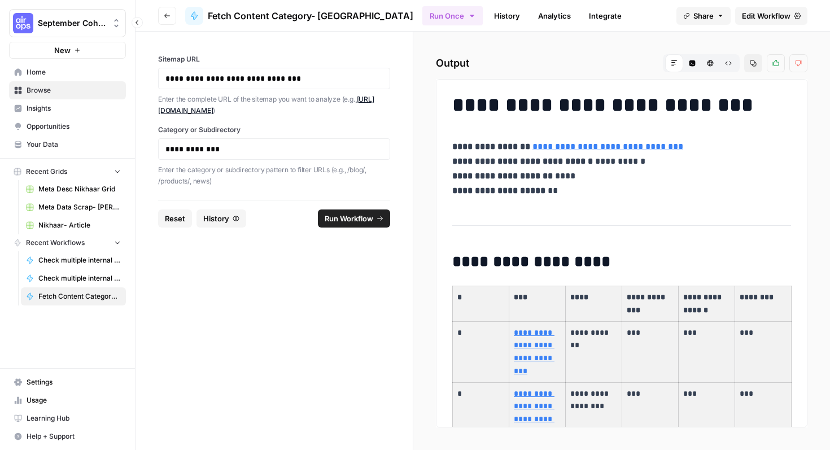  I want to click on label: Category or Subdirectory, so click(274, 130).